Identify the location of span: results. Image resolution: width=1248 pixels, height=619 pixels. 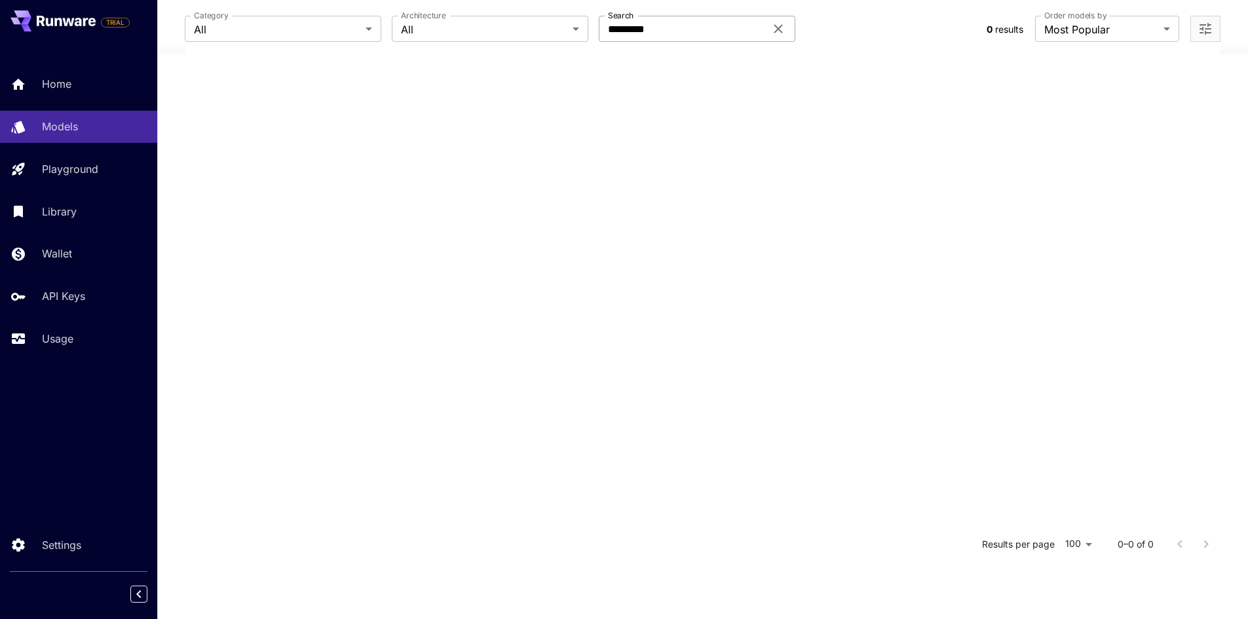
(1009, 29).